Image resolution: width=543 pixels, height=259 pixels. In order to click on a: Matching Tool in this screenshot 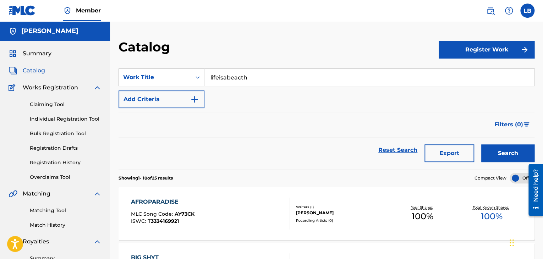, I will do `click(66, 211)`.